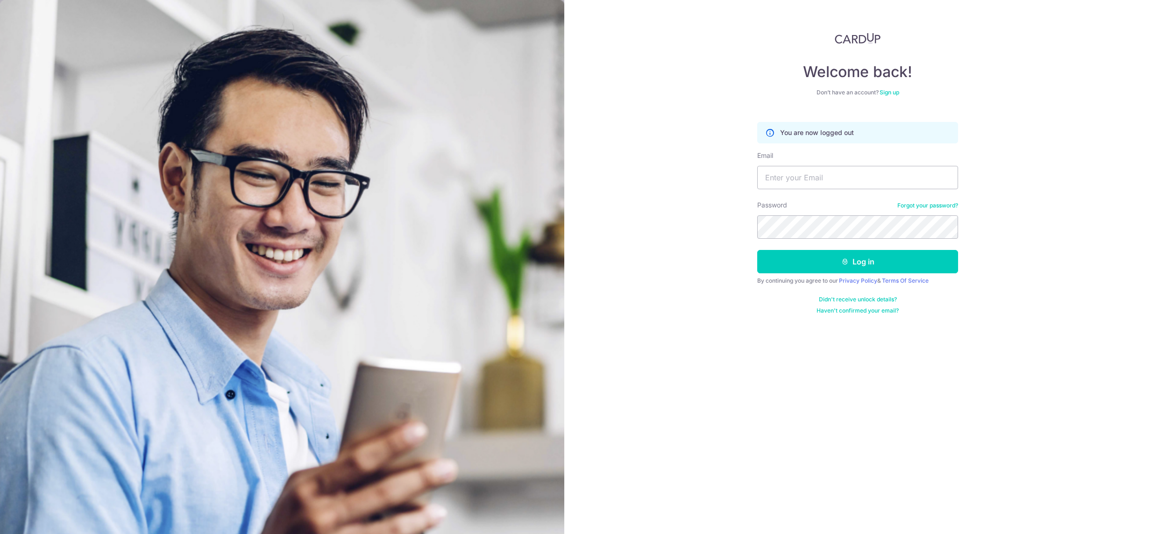  What do you see at coordinates (857, 92) in the screenshot?
I see `div: Don’t have an account?` at bounding box center [857, 92].